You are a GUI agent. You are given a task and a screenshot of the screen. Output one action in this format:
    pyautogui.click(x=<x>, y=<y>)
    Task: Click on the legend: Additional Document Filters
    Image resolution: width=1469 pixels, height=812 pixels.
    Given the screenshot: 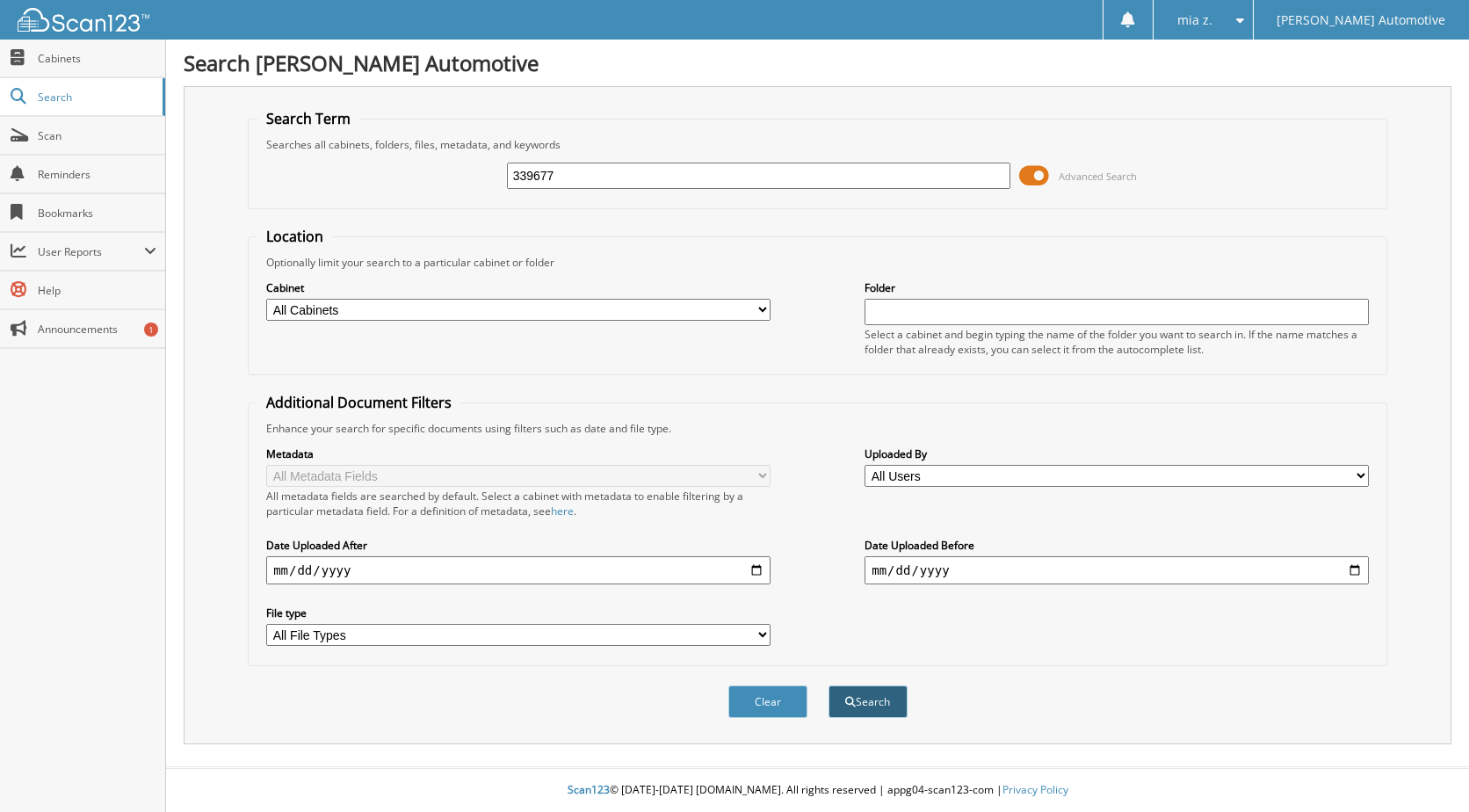 What is the action you would take?
    pyautogui.click(x=359, y=402)
    